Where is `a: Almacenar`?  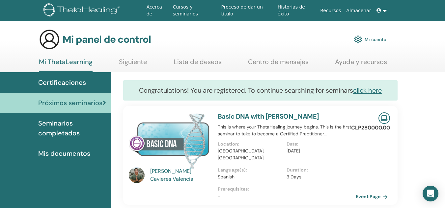
a: Almacenar is located at coordinates (358, 11).